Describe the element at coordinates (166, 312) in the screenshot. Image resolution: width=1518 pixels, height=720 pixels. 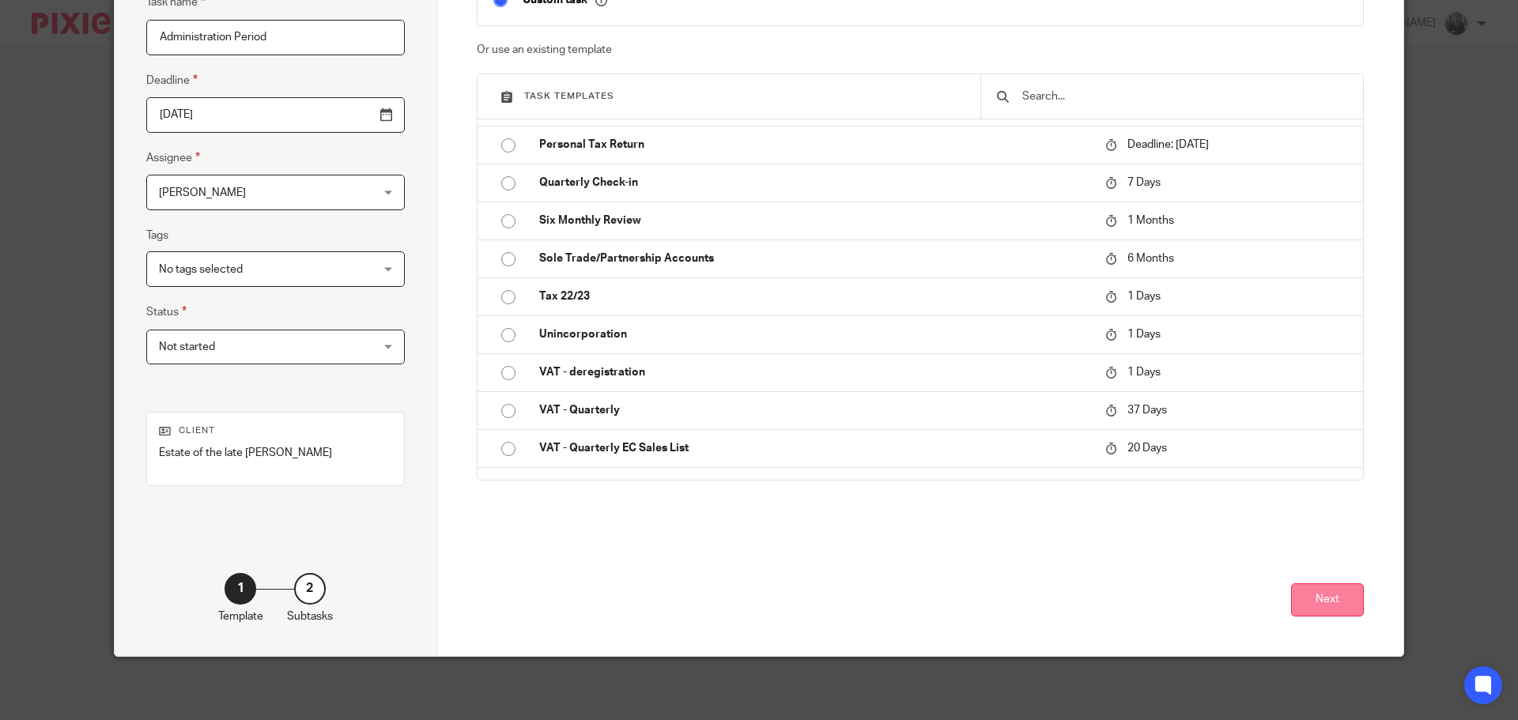
I see `label: Status` at that location.